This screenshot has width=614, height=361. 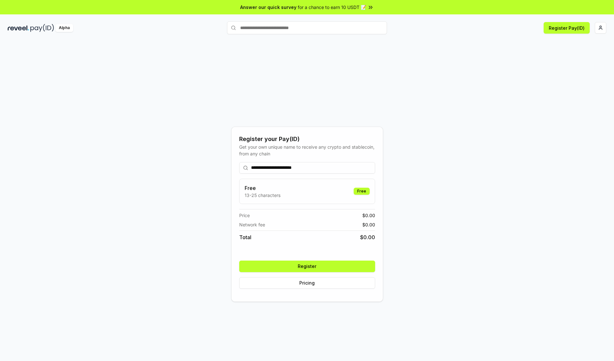 I want to click on span: Network fee, so click(x=252, y=224).